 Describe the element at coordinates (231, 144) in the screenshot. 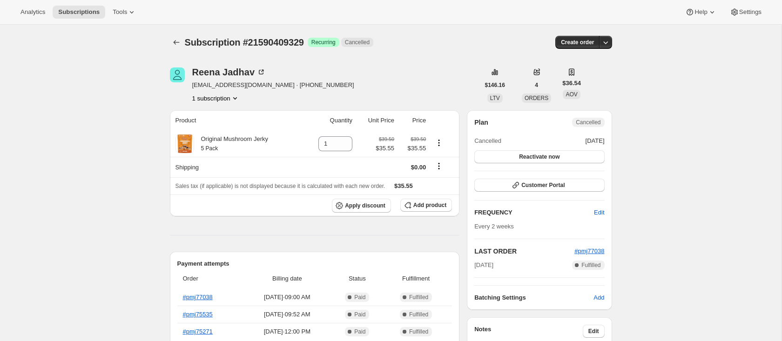

I see `div: Original Mushroom Jerky` at that location.